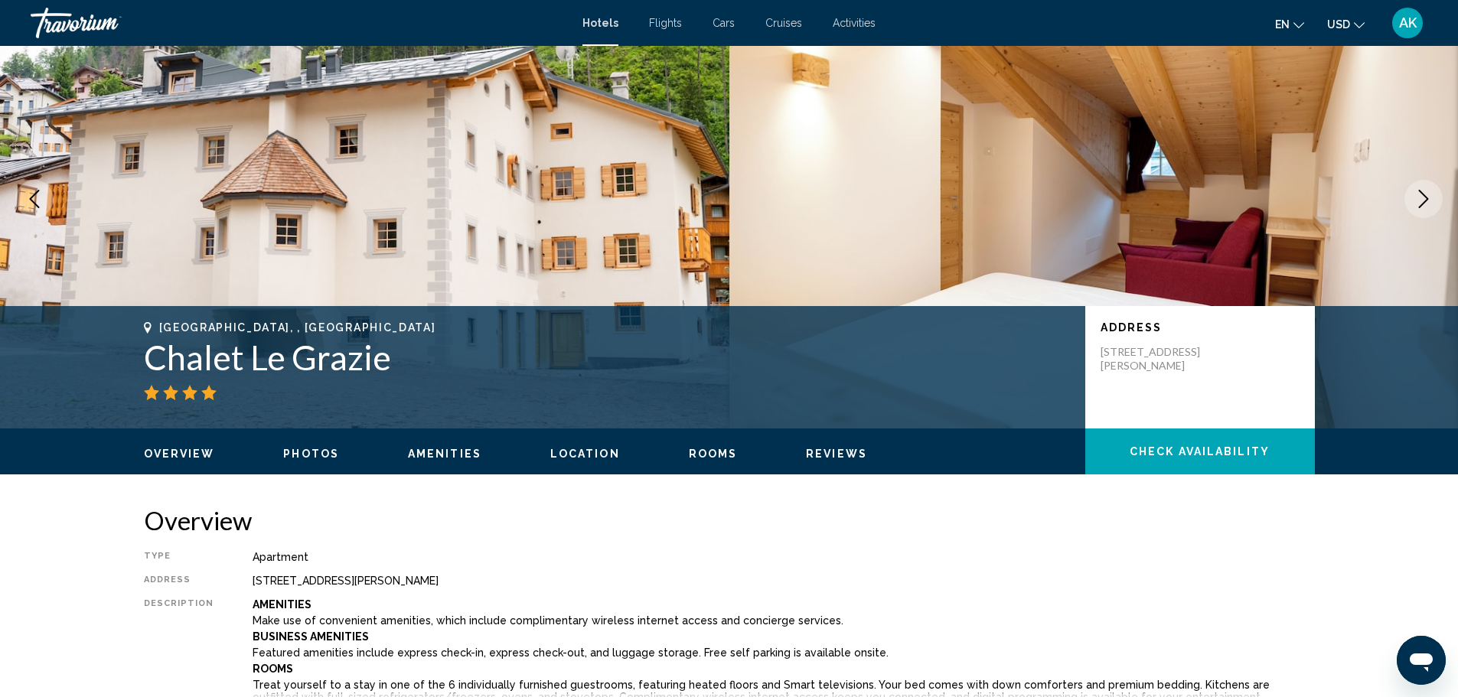 This screenshot has width=1458, height=697. What do you see at coordinates (784, 23) in the screenshot?
I see `span: Cruises` at bounding box center [784, 23].